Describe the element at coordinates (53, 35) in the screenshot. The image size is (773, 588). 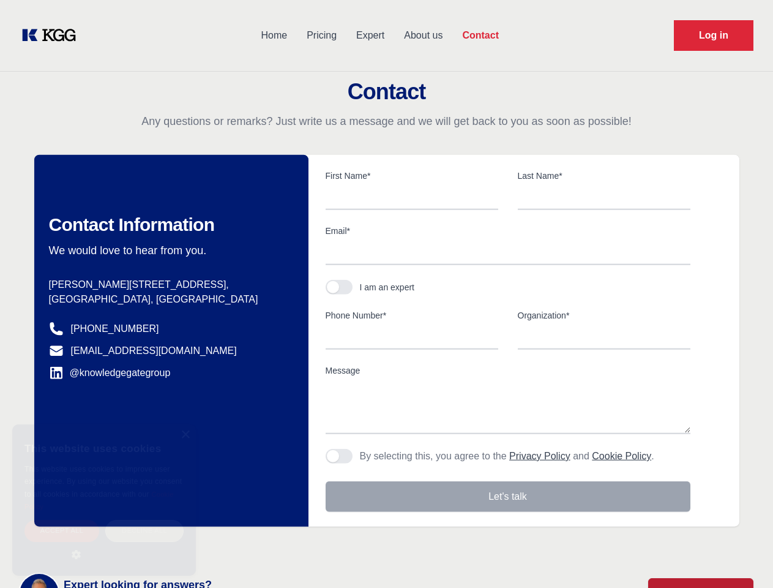
I see `a: KOL Knowledge Platform: Talk to Key External Experts (KEE)` at that location.